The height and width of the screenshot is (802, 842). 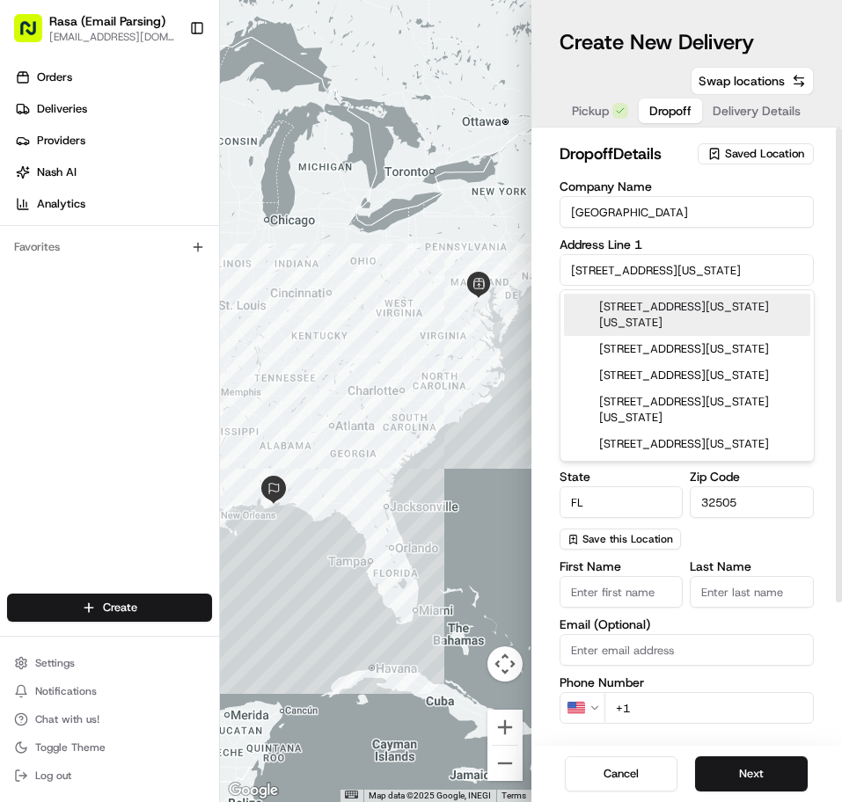 I want to click on span: Settings, so click(x=55, y=663).